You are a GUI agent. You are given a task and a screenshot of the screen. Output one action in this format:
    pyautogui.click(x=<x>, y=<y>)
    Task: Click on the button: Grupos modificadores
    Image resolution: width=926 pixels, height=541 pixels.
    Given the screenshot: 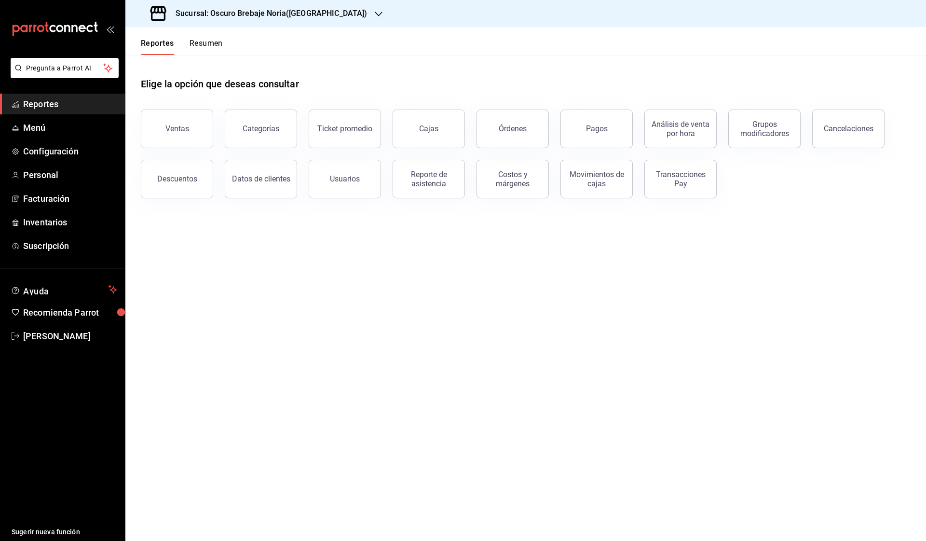 What is the action you would take?
    pyautogui.click(x=764, y=129)
    